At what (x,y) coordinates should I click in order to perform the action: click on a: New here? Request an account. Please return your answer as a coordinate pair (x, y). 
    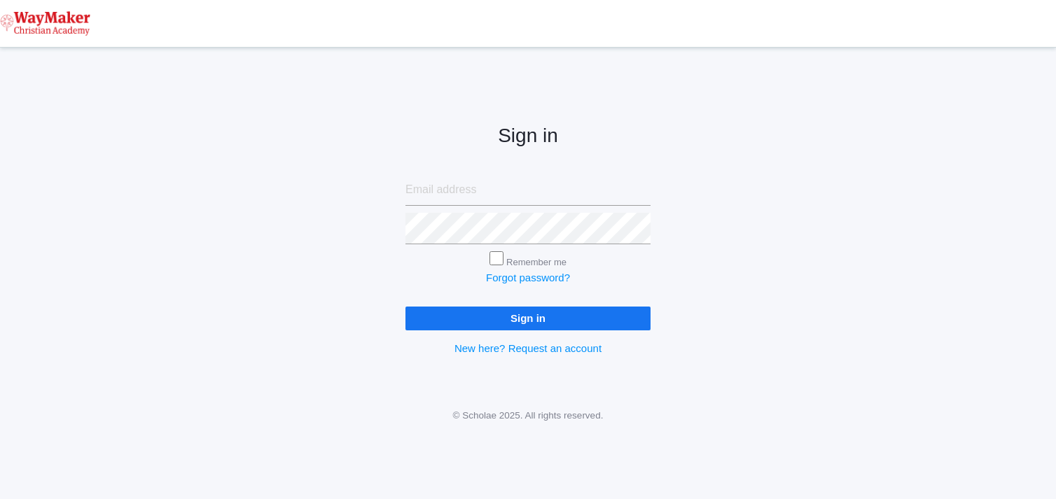
    Looking at the image, I should click on (528, 348).